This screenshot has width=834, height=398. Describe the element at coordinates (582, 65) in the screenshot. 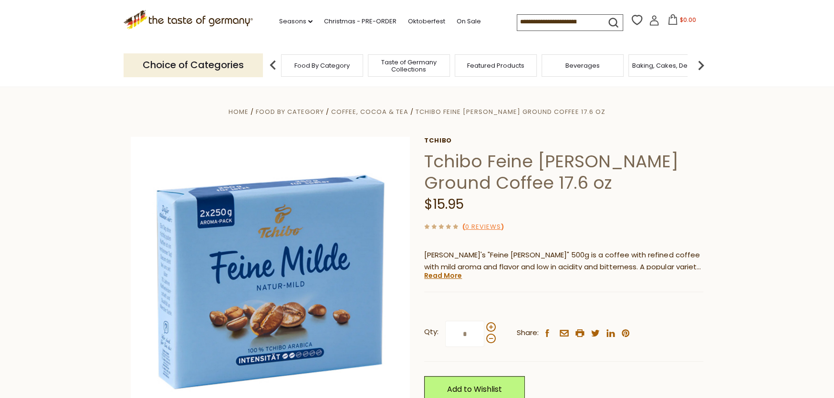

I see `a: Beverages` at that location.